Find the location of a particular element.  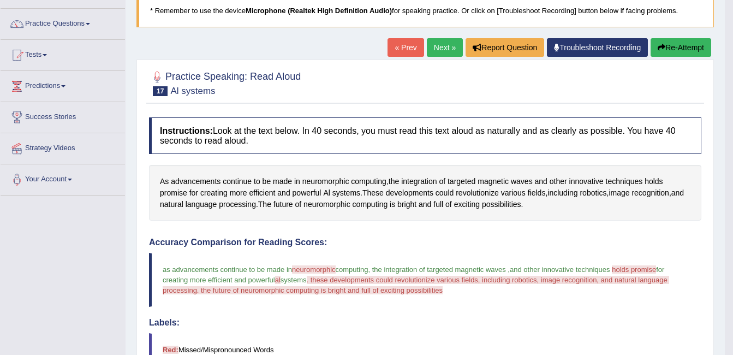

span: neuromorphic is located at coordinates (314, 269).